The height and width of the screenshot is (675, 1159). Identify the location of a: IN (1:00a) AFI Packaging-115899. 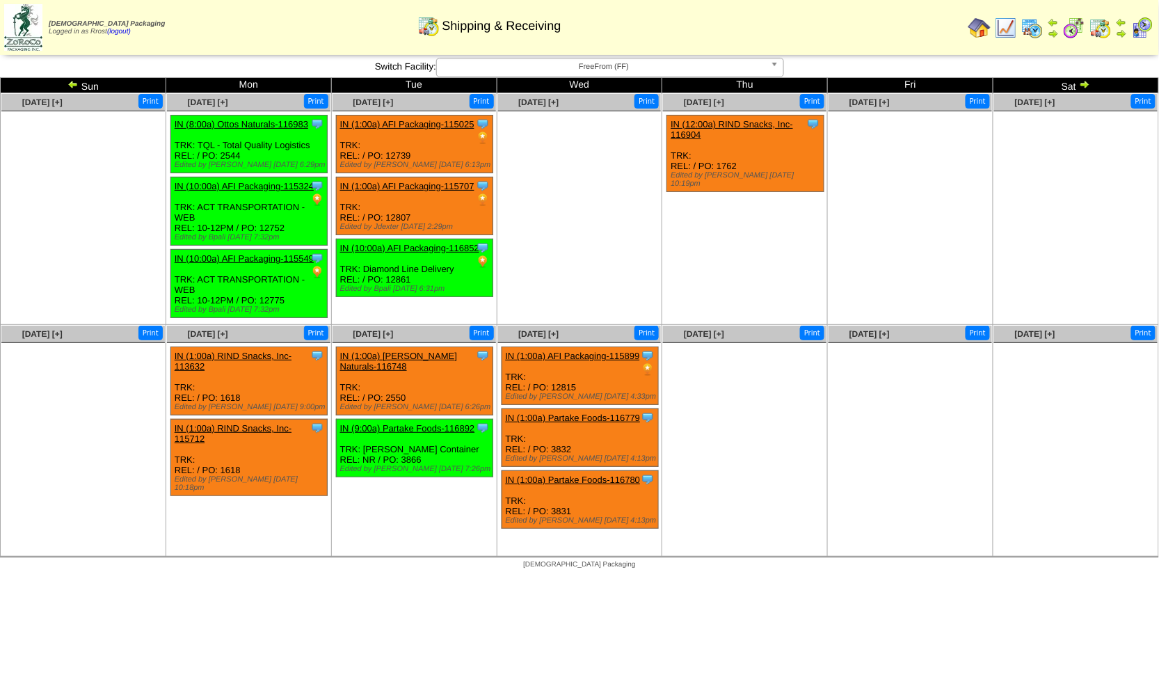
(573, 356).